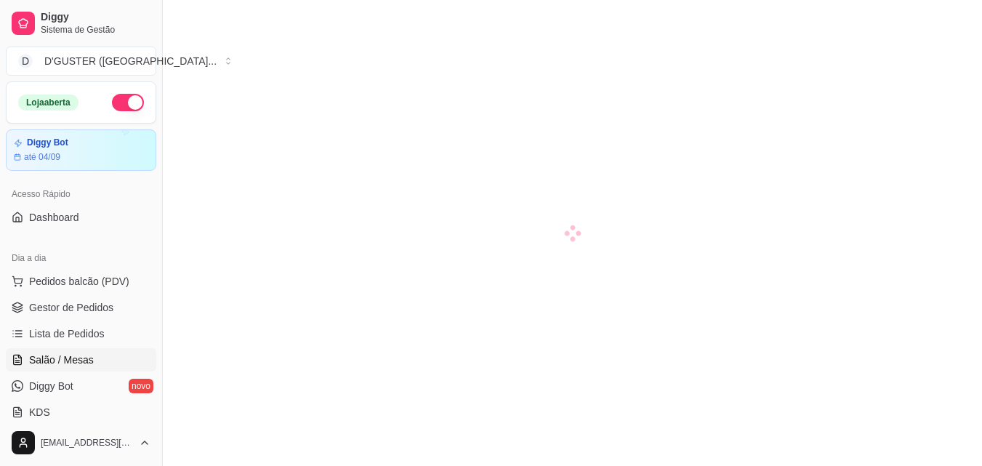 This screenshot has width=982, height=466. I want to click on article: Diggy Bot, so click(47, 142).